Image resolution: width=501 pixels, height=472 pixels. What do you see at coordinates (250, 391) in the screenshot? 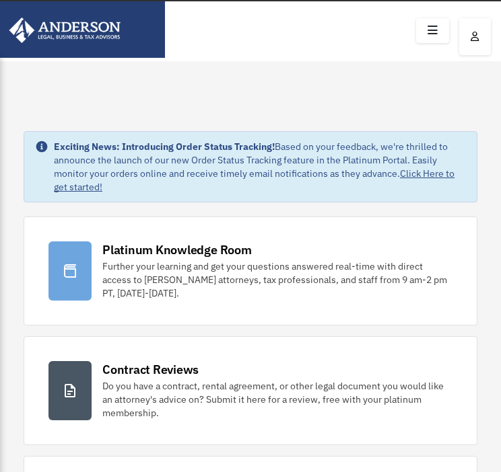
I see `a: Contract Reviews Do you have a contract, rental agreement, or other legal document you would like...` at bounding box center [250, 391].